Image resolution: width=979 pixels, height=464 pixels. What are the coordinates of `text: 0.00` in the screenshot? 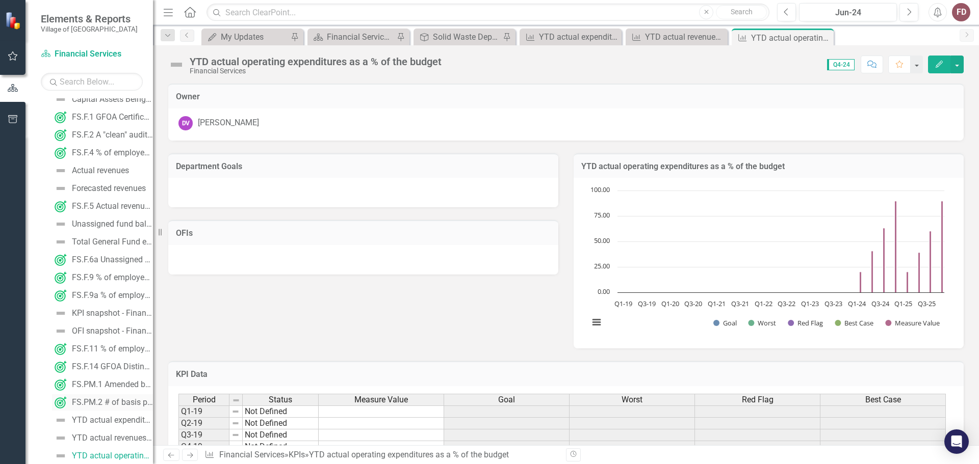 It's located at (604, 292).